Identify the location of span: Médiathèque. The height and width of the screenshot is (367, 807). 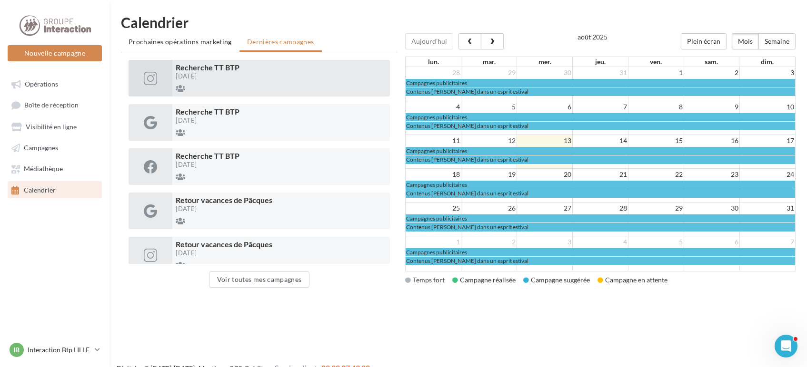
(43, 169).